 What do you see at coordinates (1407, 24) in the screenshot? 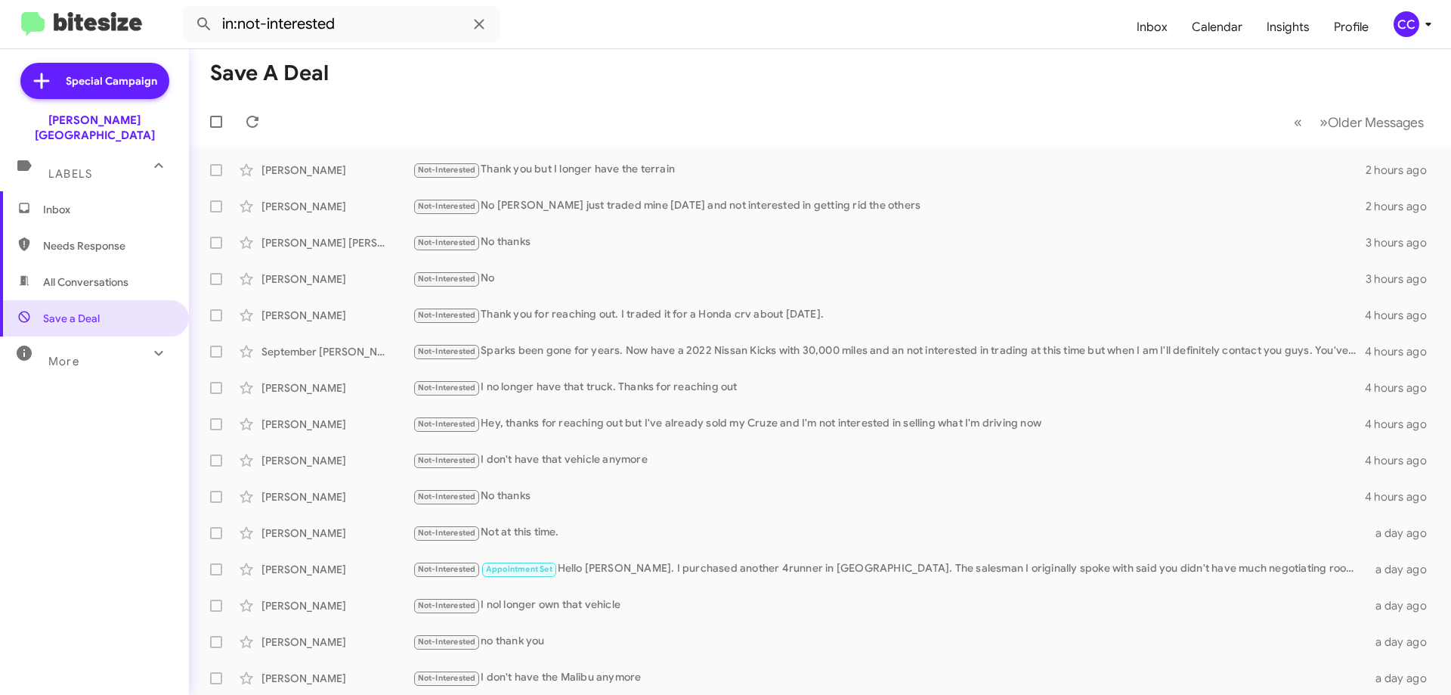
I see `button: CC` at bounding box center [1407, 24].